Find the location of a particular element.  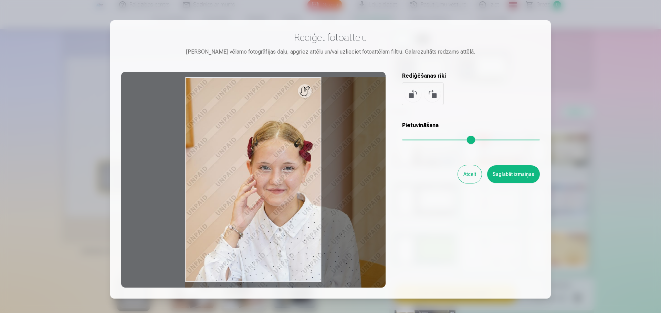

h3: Rediģēt fotoattēlu is located at coordinates (330, 38).